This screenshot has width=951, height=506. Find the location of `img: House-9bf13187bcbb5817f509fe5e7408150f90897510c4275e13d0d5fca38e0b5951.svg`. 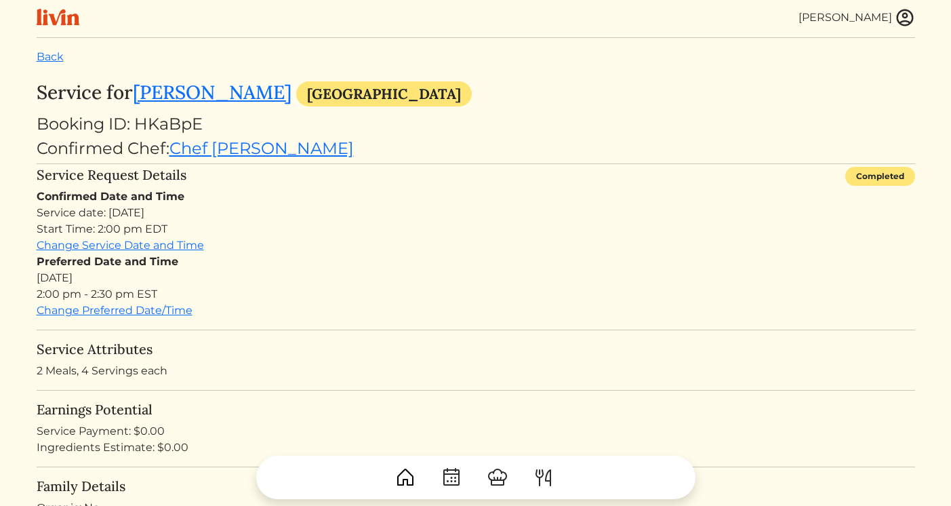

img: House-9bf13187bcbb5817f509fe5e7408150f90897510c4275e13d0d5fca38e0b5951.svg is located at coordinates (406, 477).